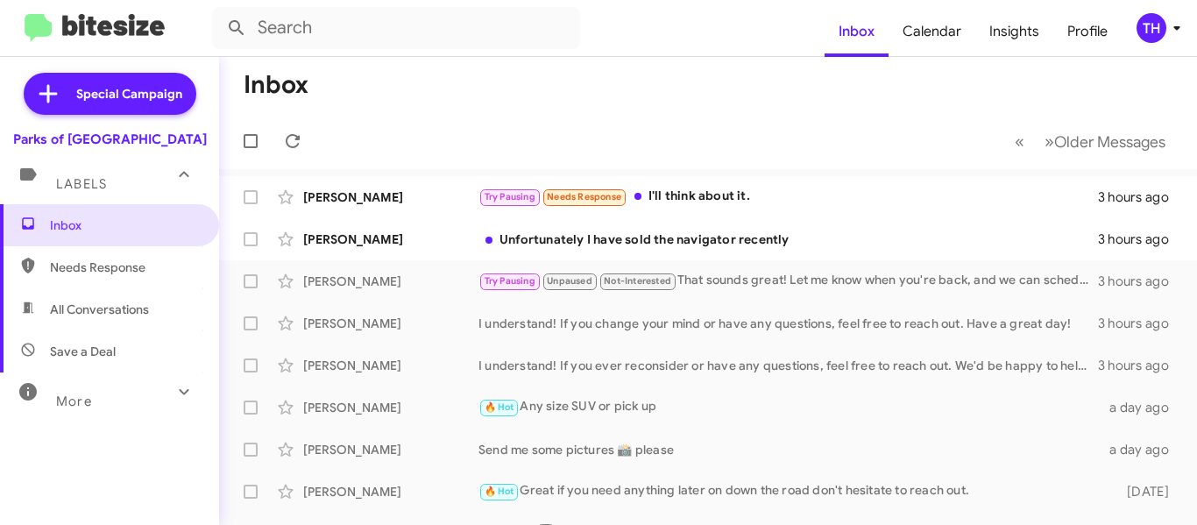  Describe the element at coordinates (1105, 141) in the screenshot. I see `button: Next` at that location.